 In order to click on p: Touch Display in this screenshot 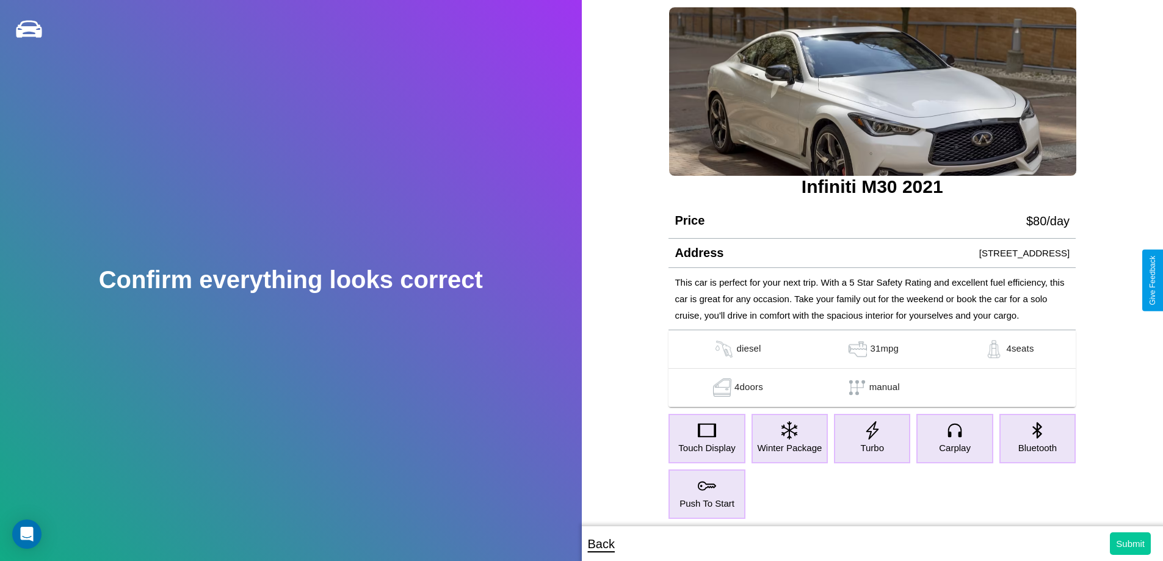, I will do `click(706, 447)`.